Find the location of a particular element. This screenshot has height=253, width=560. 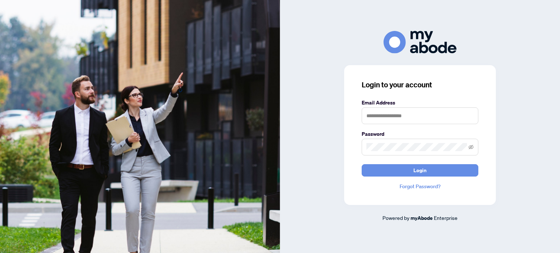

img: ma-logo is located at coordinates (420, 42).